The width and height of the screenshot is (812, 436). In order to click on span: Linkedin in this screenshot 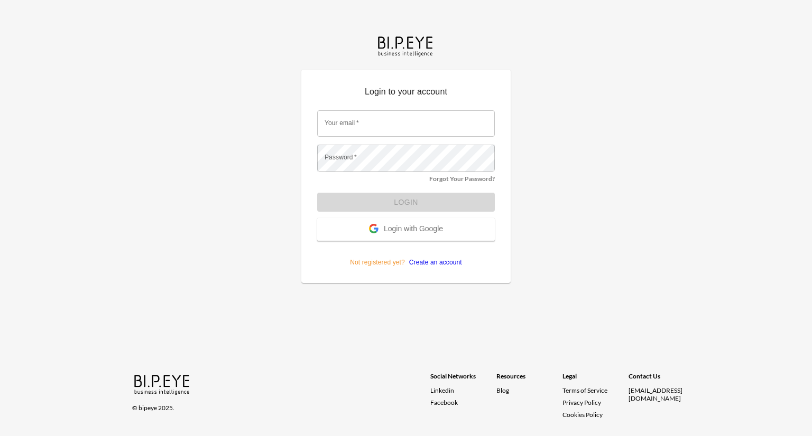, I will do `click(442, 390)`.